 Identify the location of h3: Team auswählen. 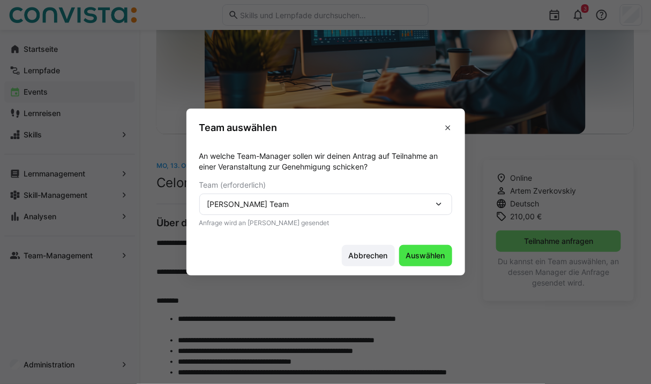
(238, 127).